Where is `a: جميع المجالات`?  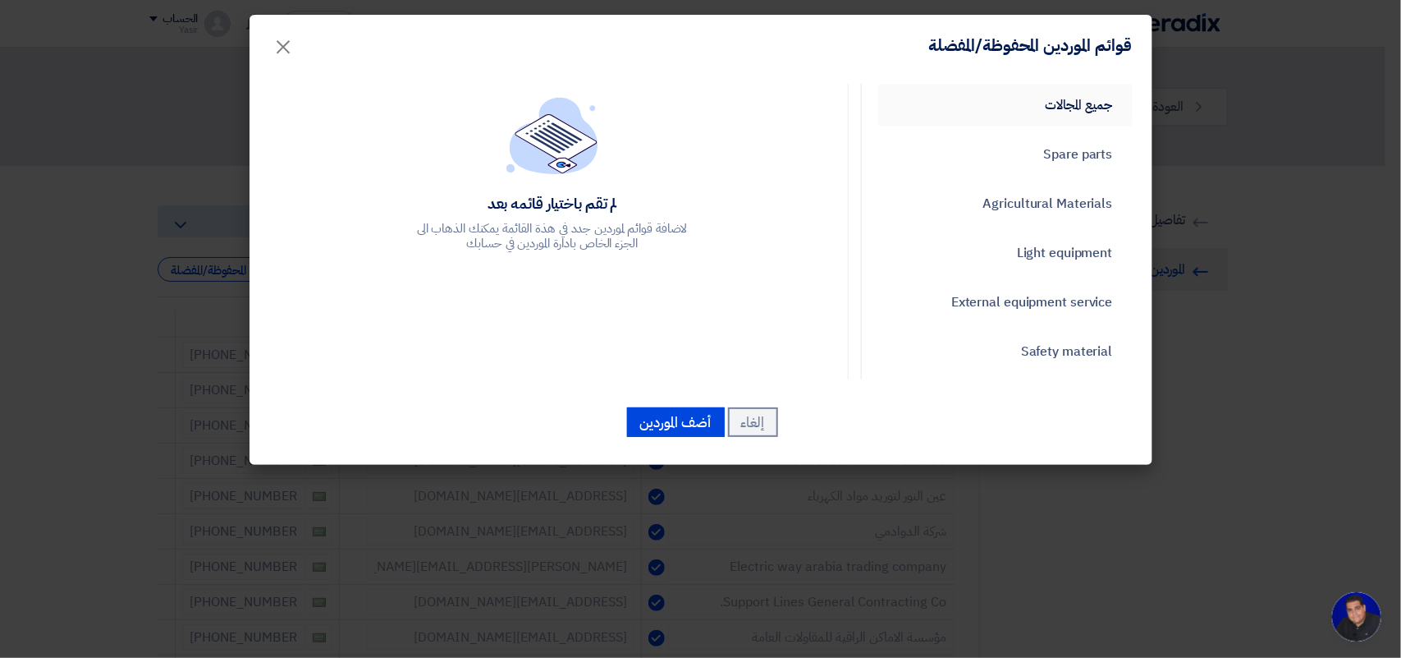
a: جميع المجالات is located at coordinates (1006, 105).